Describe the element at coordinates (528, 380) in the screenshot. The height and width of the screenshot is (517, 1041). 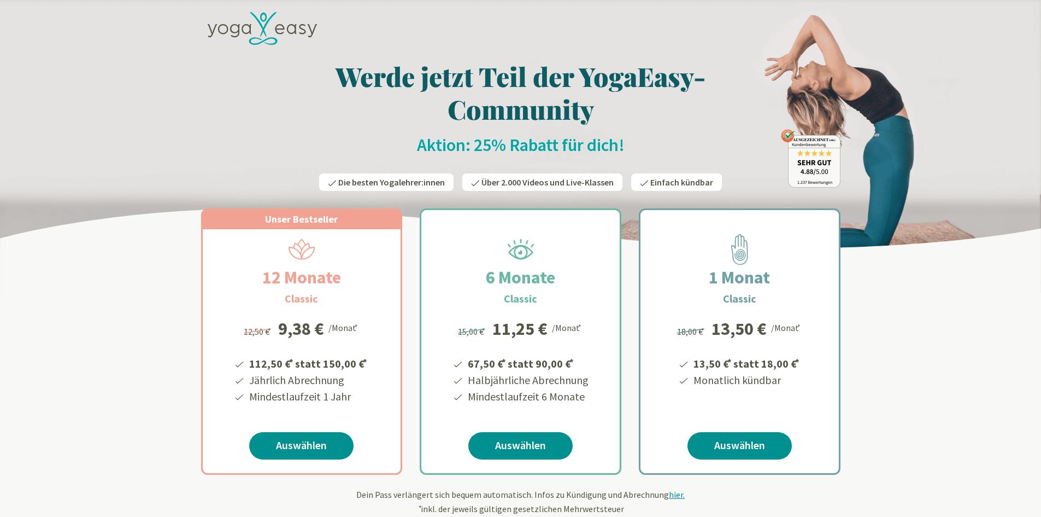
I see `li: Halbjährliche Abrechnung` at that location.